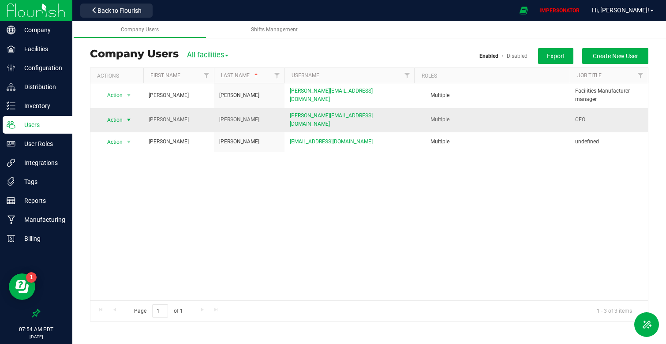 This screenshot has width=666, height=344. What do you see at coordinates (36, 330) in the screenshot?
I see `p: 07:54 AM PDT` at bounding box center [36, 330].